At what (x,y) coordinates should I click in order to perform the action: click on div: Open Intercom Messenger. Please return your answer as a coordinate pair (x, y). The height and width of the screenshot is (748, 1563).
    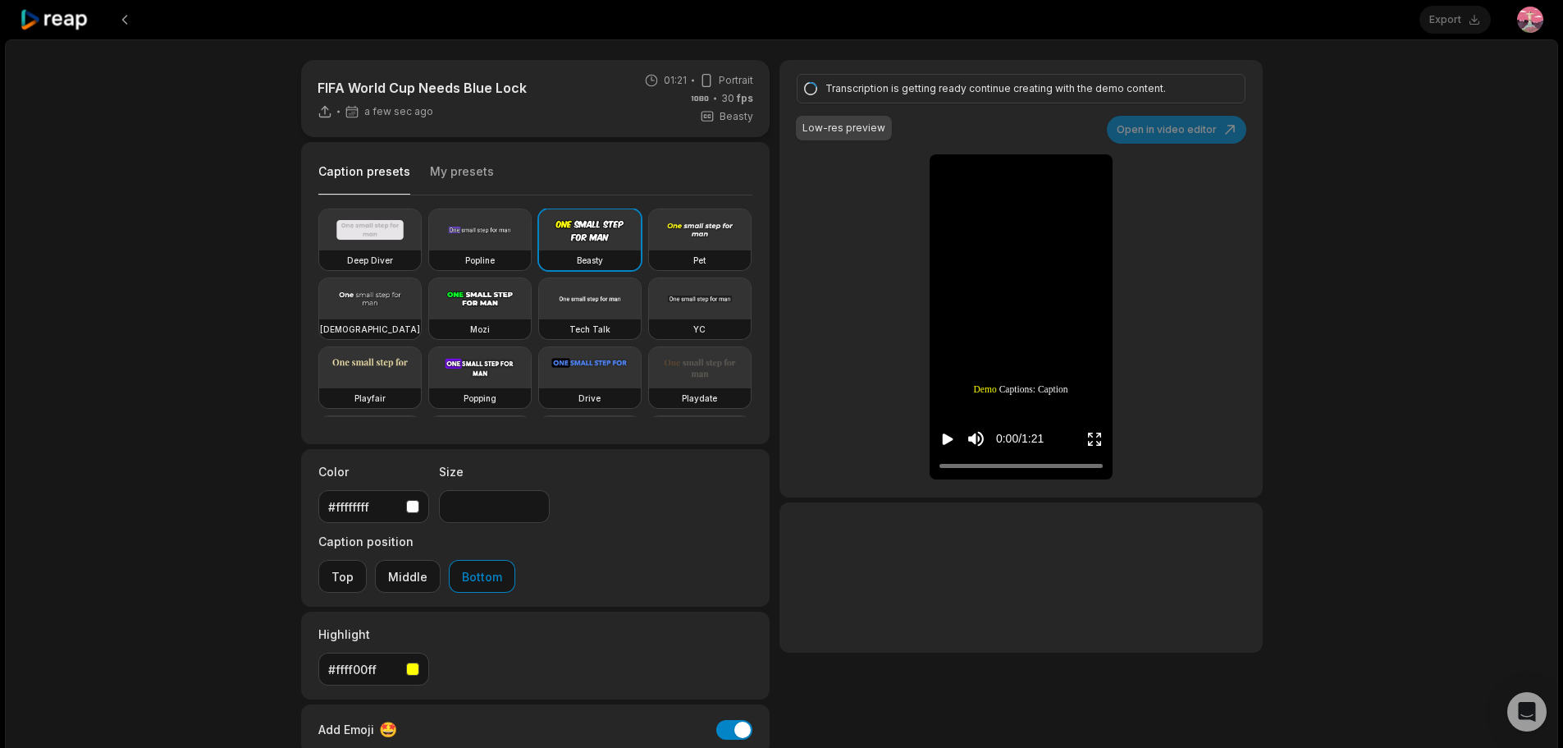
    Looking at the image, I should click on (1527, 712).